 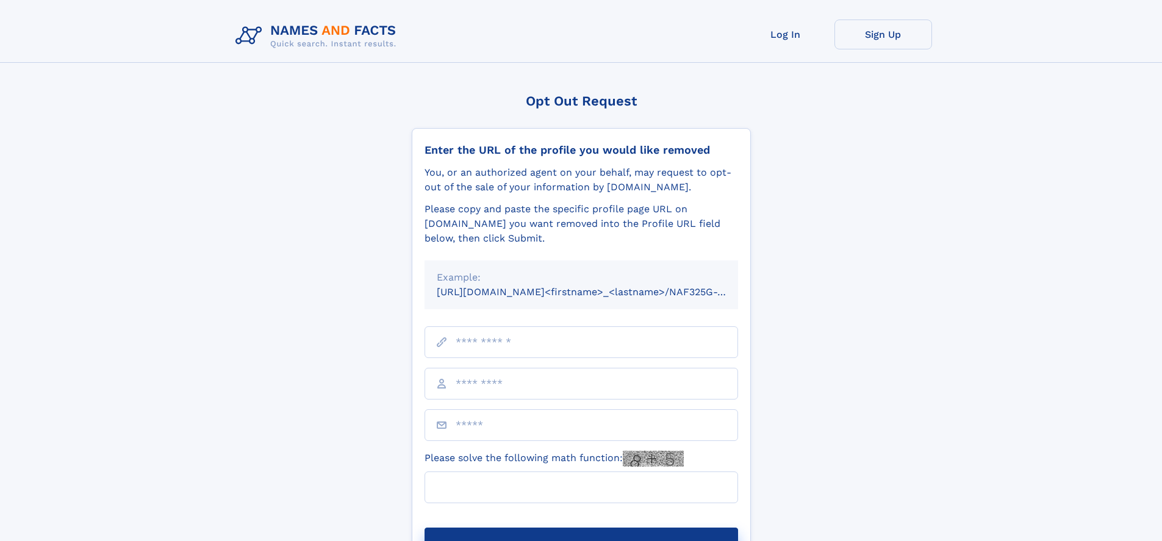 What do you see at coordinates (581, 101) in the screenshot?
I see `div: Opt Out Request` at bounding box center [581, 101].